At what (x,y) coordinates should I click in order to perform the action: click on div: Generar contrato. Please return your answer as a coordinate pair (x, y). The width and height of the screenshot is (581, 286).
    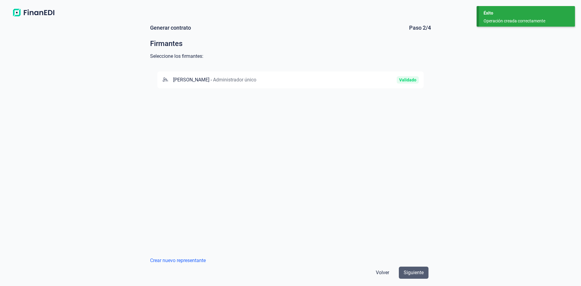
    Looking at the image, I should click on (170, 28).